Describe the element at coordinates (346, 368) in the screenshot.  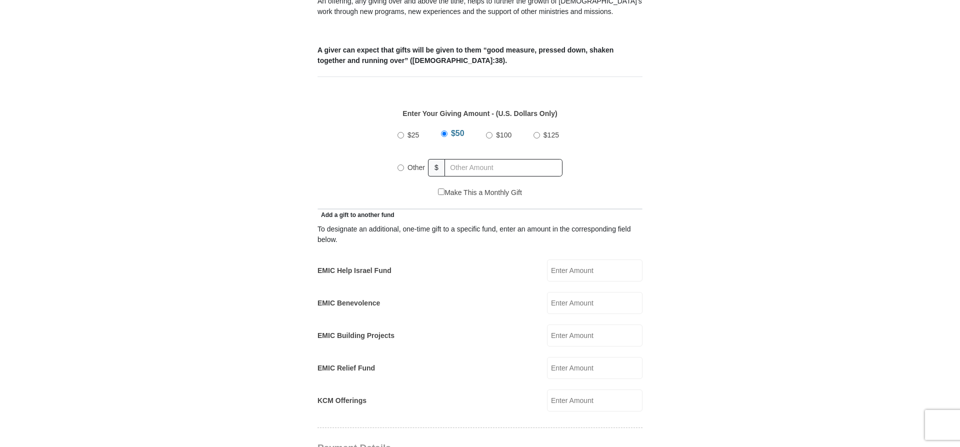
I see `label: EMIC Relief Fund` at that location.